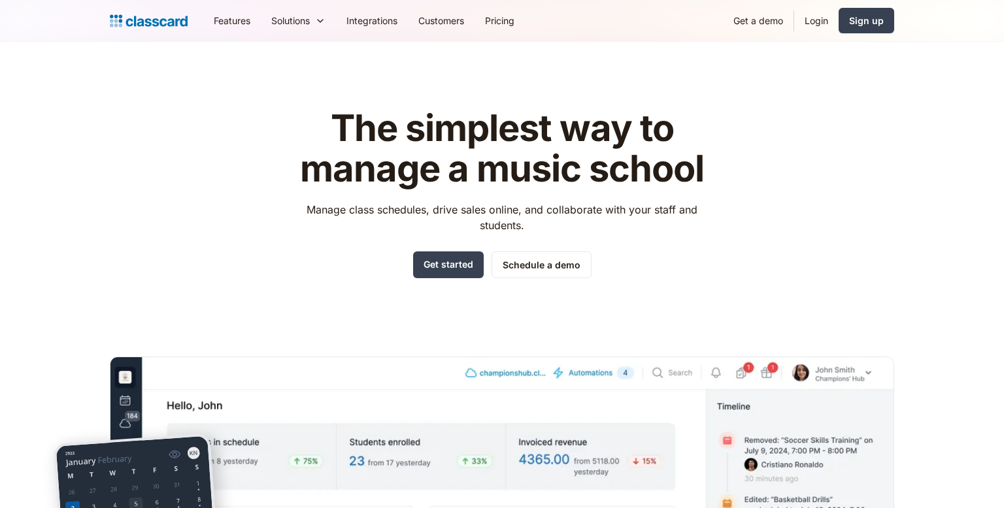 This screenshot has width=1004, height=508. What do you see at coordinates (499, 20) in the screenshot?
I see `a: Pricing` at bounding box center [499, 20].